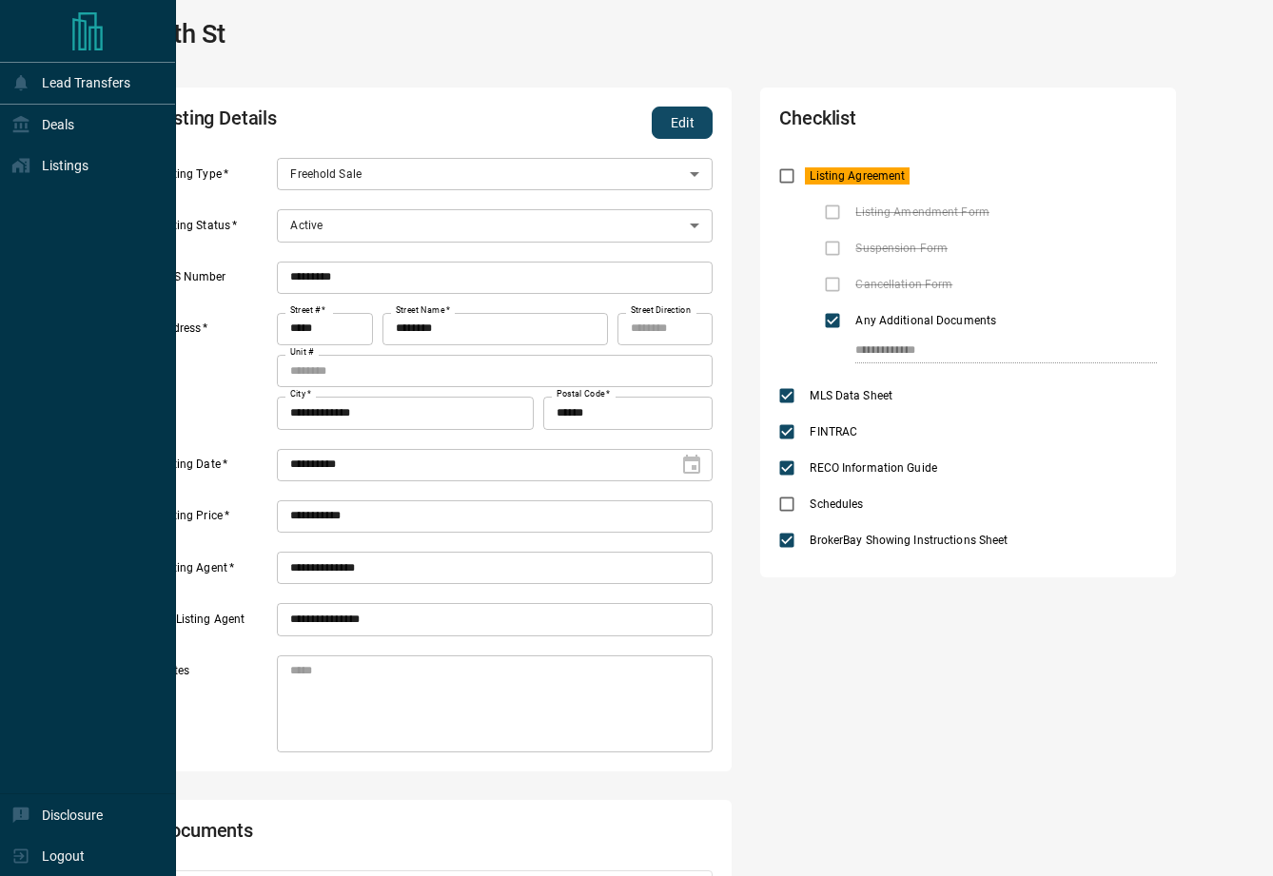 The height and width of the screenshot is (876, 1273). What do you see at coordinates (836, 504) in the screenshot?
I see `span: Schedules` at bounding box center [836, 504].